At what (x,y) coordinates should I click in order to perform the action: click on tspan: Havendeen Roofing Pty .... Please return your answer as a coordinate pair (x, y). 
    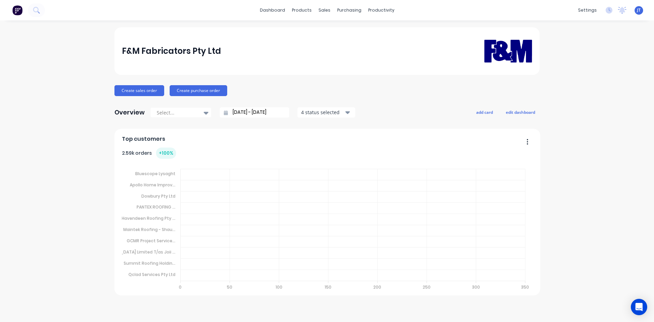
    Looking at the image, I should click on (149, 218).